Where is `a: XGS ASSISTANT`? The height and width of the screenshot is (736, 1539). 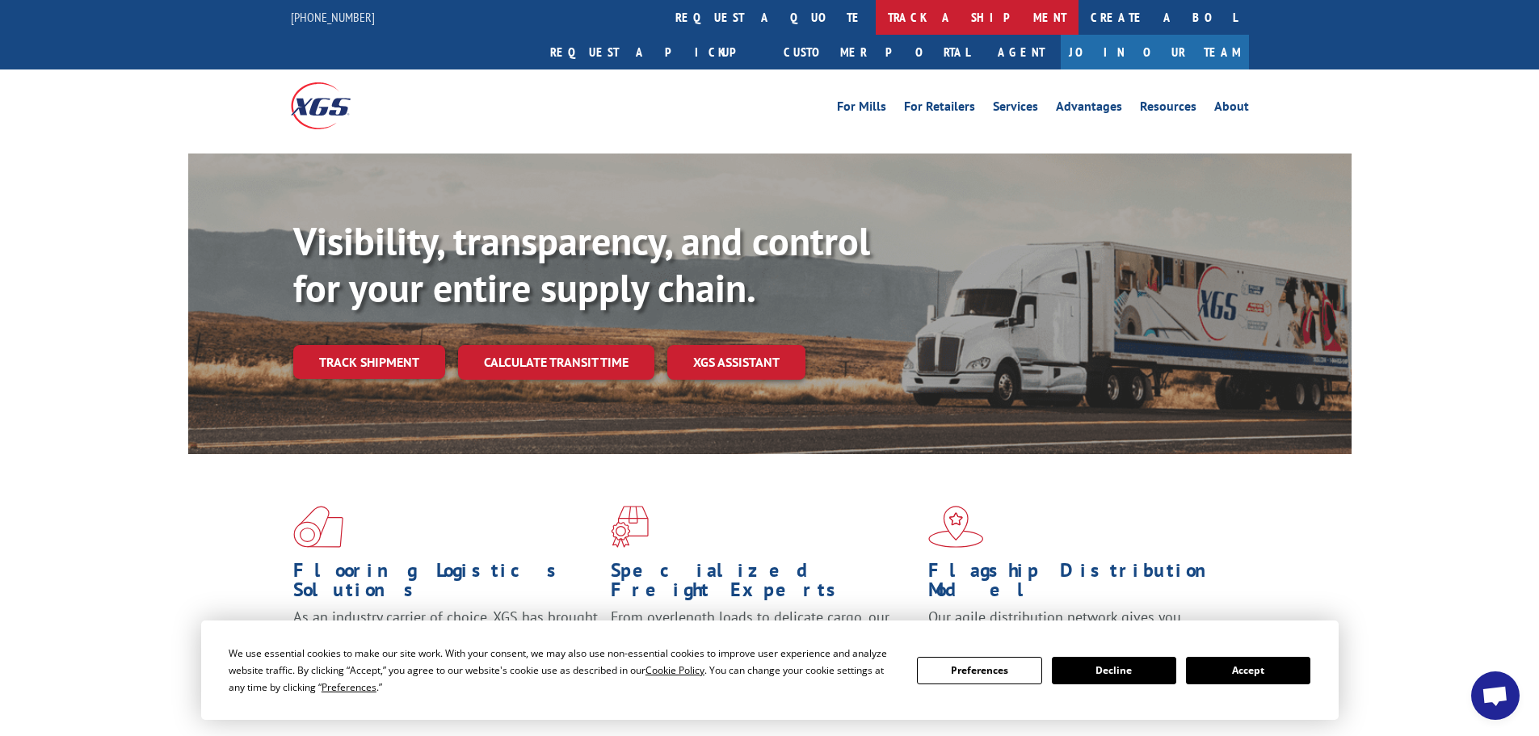 a: XGS ASSISTANT is located at coordinates (736, 362).